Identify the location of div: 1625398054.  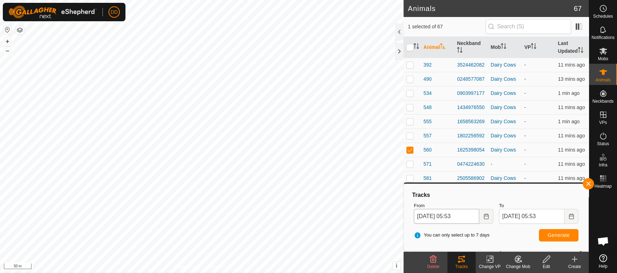
(471, 150).